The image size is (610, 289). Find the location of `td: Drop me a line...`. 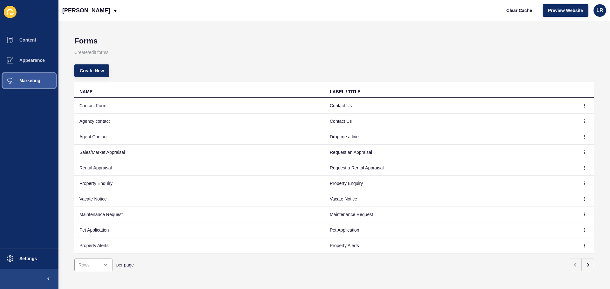

td: Drop me a line... is located at coordinates (450, 137).